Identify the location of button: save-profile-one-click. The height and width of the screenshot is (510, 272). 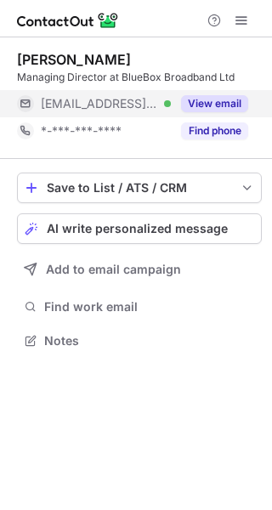
(139, 188).